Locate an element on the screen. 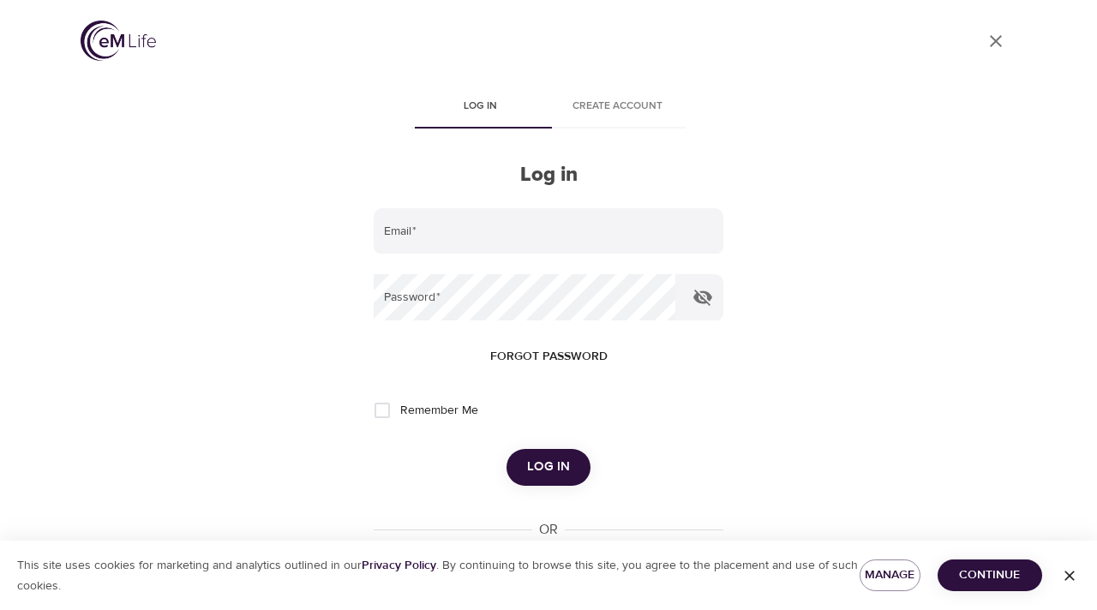 Image resolution: width=1097 pixels, height=610 pixels. div: disabled tabs example is located at coordinates (548, 108).